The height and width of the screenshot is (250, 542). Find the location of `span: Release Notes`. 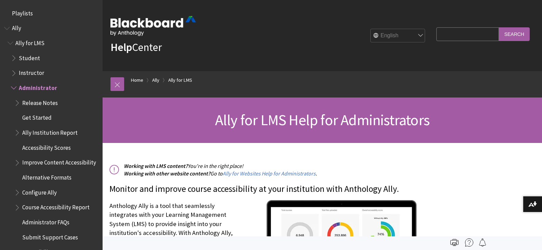

span: Release Notes is located at coordinates (40, 102).